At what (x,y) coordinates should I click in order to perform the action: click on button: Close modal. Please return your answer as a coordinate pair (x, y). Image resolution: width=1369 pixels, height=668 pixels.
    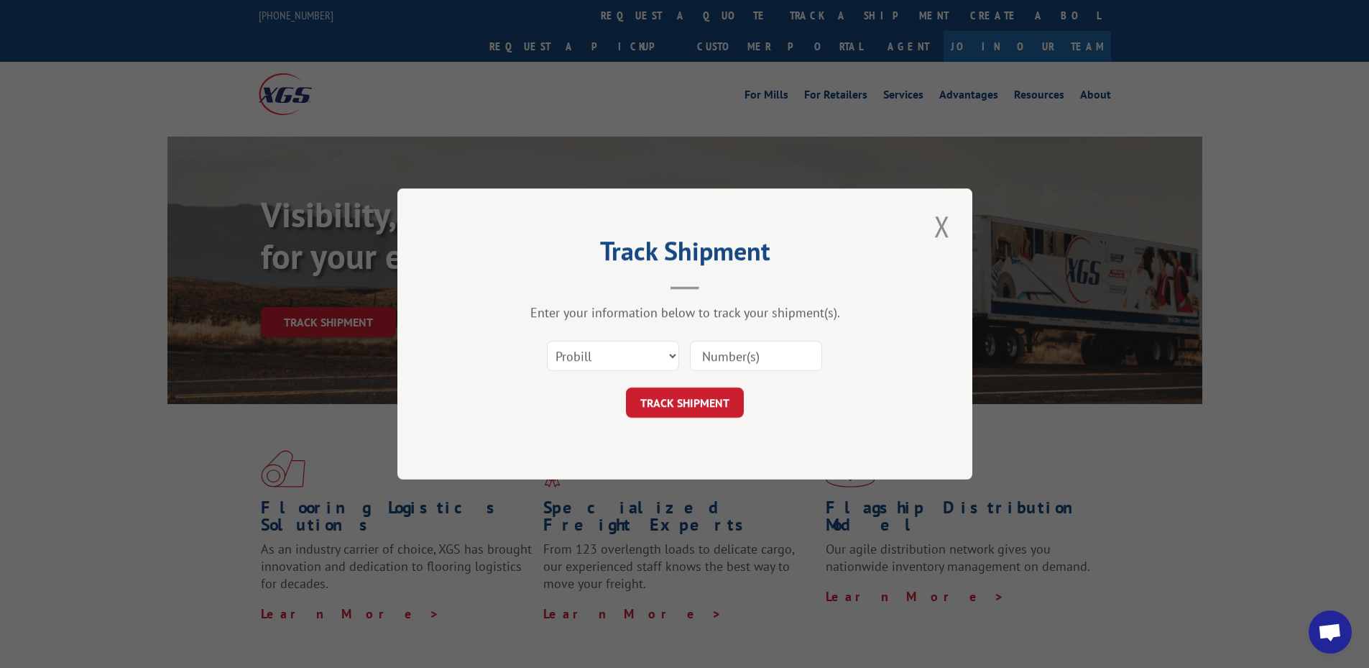
    Looking at the image, I should click on (942, 226).